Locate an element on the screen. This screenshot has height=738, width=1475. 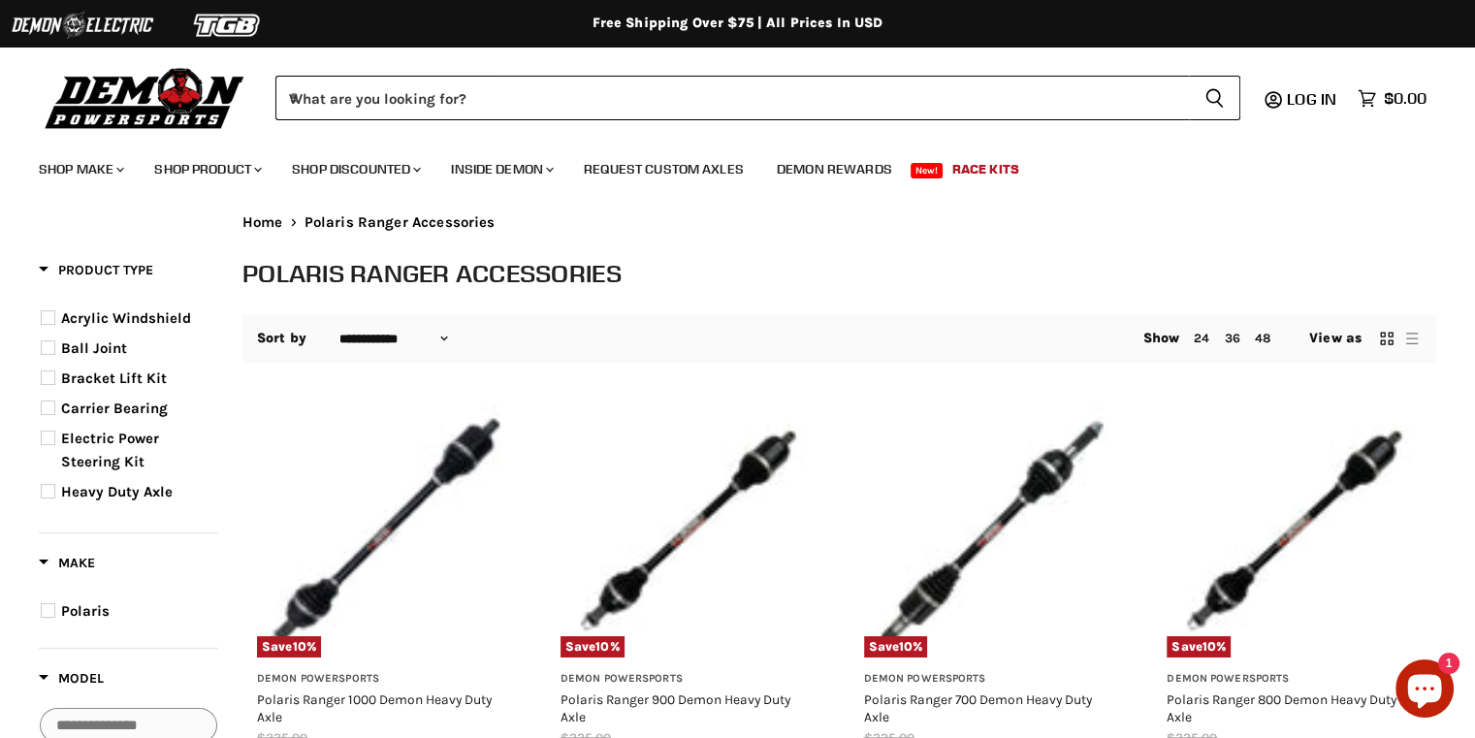
a: Race Kits is located at coordinates (985, 169).